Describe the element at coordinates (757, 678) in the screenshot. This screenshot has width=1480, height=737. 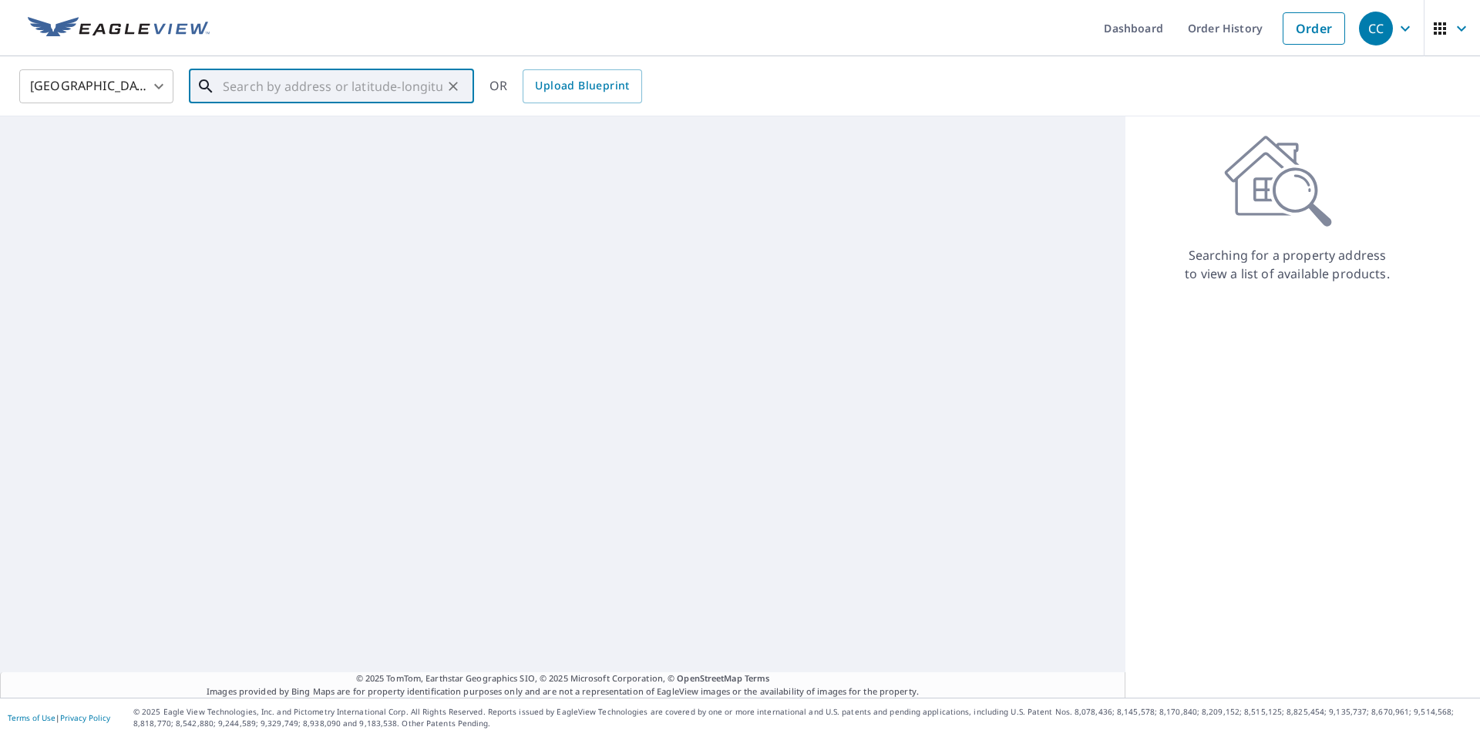
I see `a: Terms` at that location.